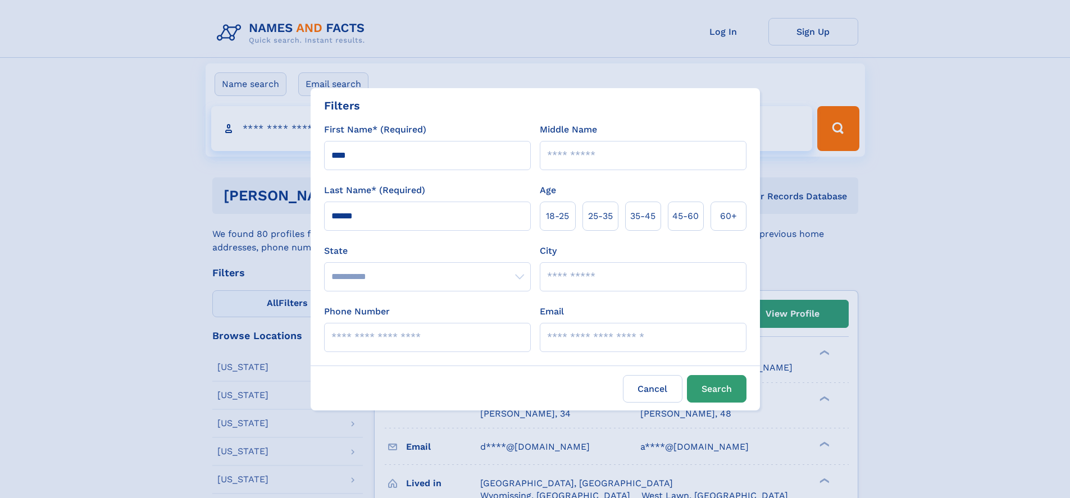 The width and height of the screenshot is (1070, 498). I want to click on label: State, so click(427, 251).